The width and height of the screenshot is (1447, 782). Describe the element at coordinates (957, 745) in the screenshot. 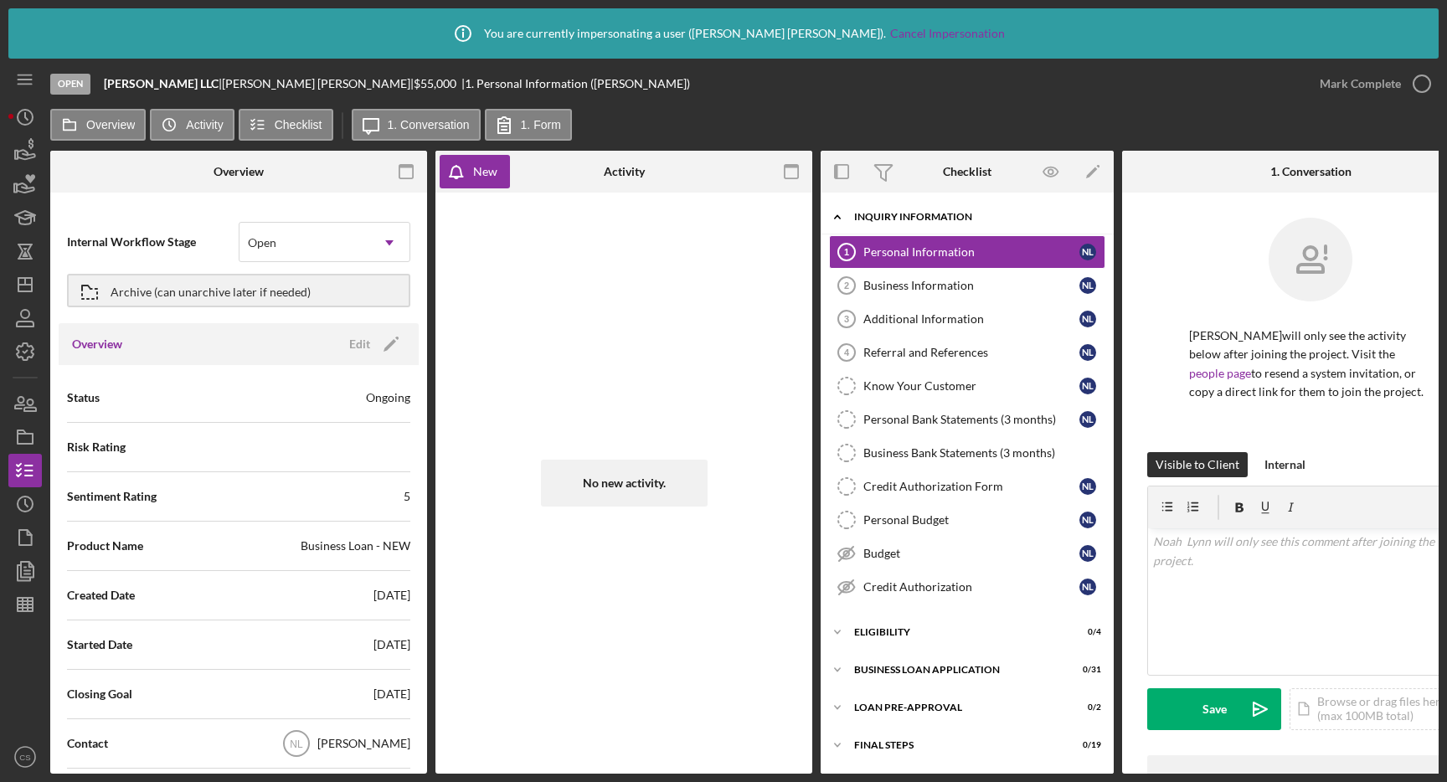

I see `div: FINAL STEPS` at that location.